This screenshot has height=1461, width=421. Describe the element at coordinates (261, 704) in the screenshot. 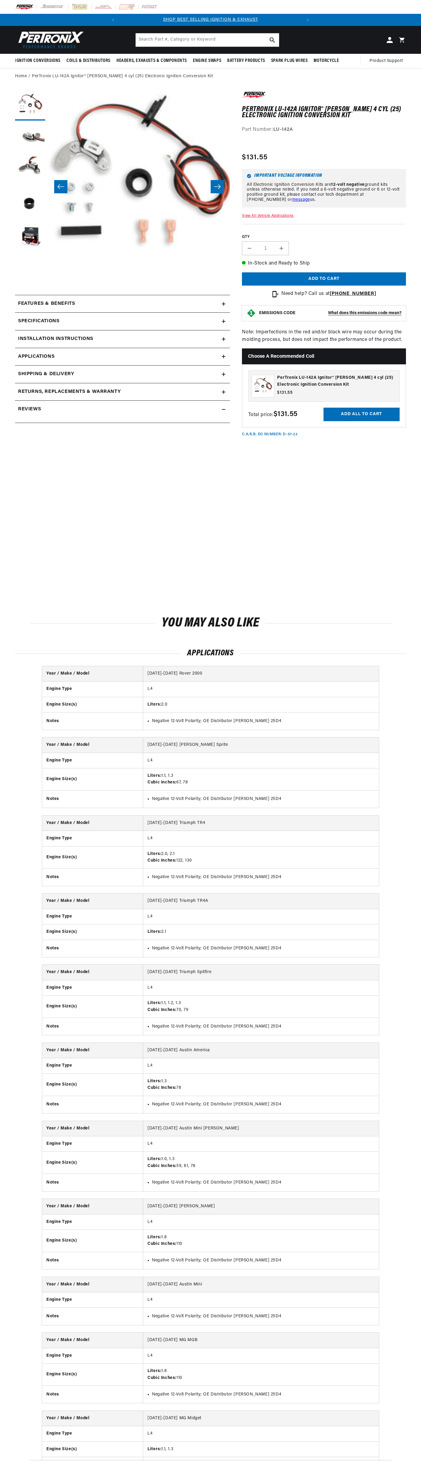

I see `td: 2.0` at that location.